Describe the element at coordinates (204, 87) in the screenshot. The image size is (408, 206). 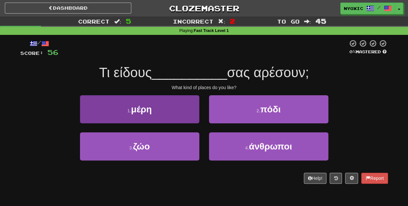
I see `div: What kind of places do you like?` at that location.